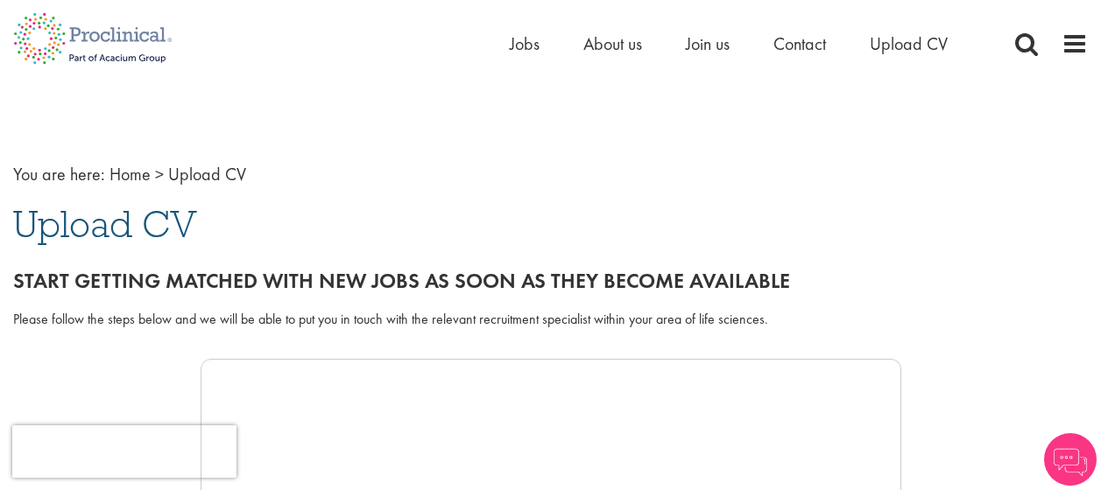 The width and height of the screenshot is (1101, 490). I want to click on span: About us, so click(612, 44).